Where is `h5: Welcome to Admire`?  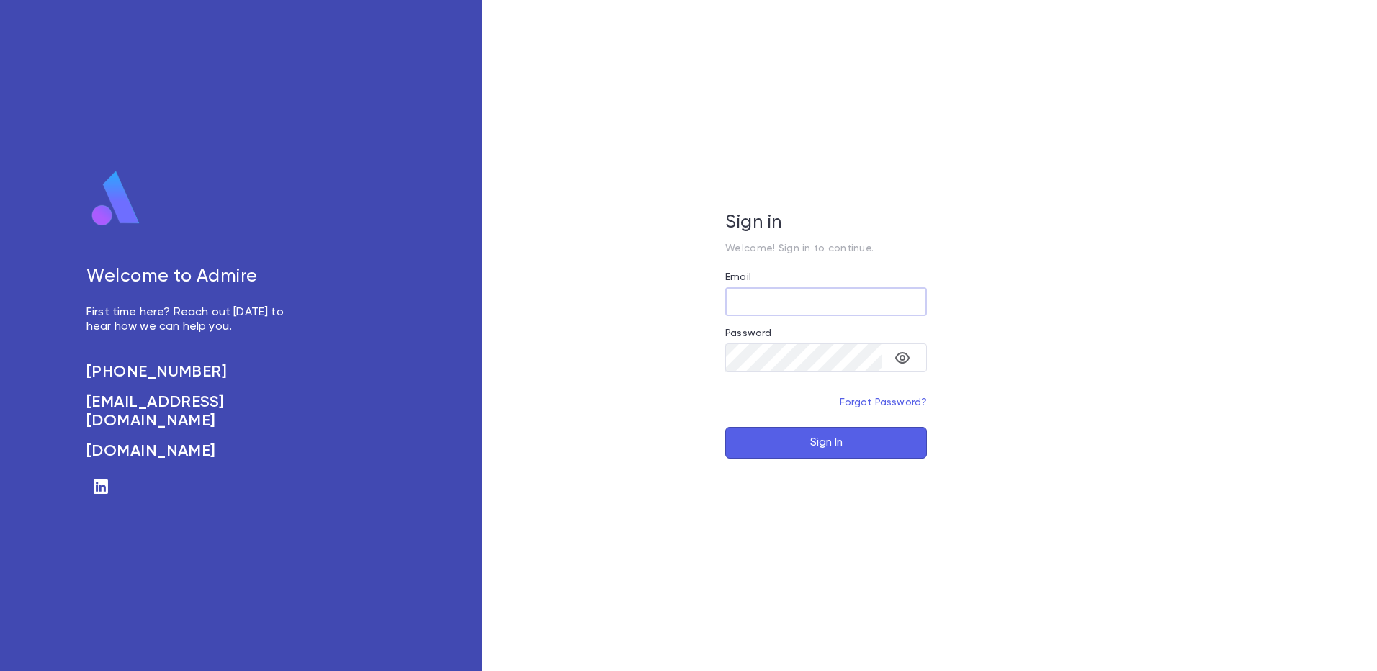 h5: Welcome to Admire is located at coordinates (193, 277).